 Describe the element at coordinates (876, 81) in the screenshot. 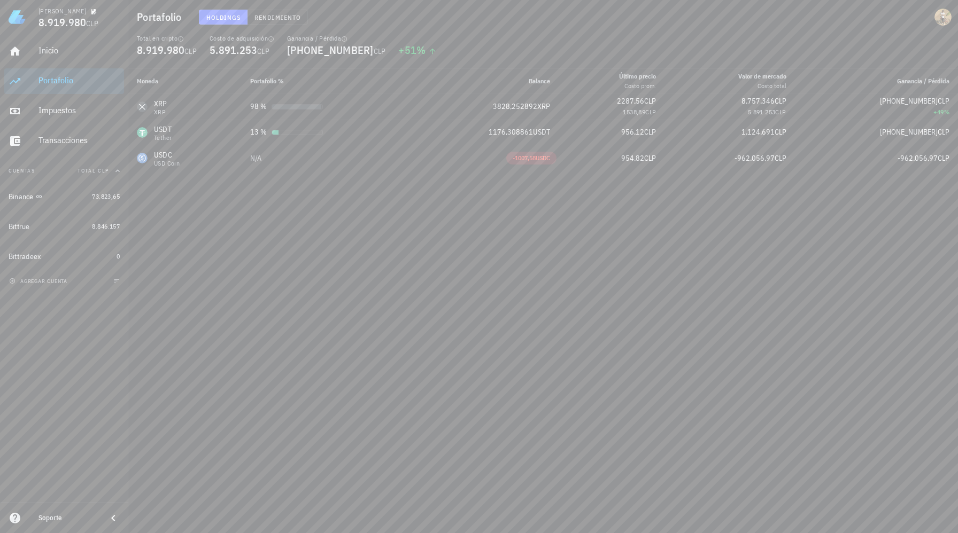

I see `th: Ganancia / Pérdida: Sin ordenar. Pulse para ordenar de forma ascendente.` at that location.